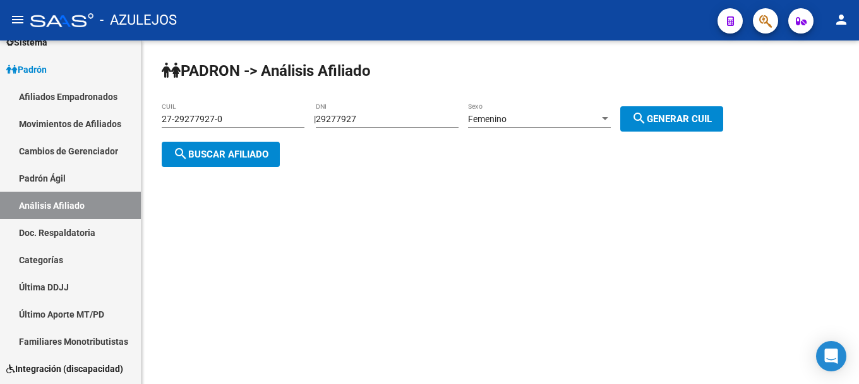 The height and width of the screenshot is (384, 859). Describe the element at coordinates (266, 71) in the screenshot. I see `strong: PADRON -> Análisis Afiliado` at that location.